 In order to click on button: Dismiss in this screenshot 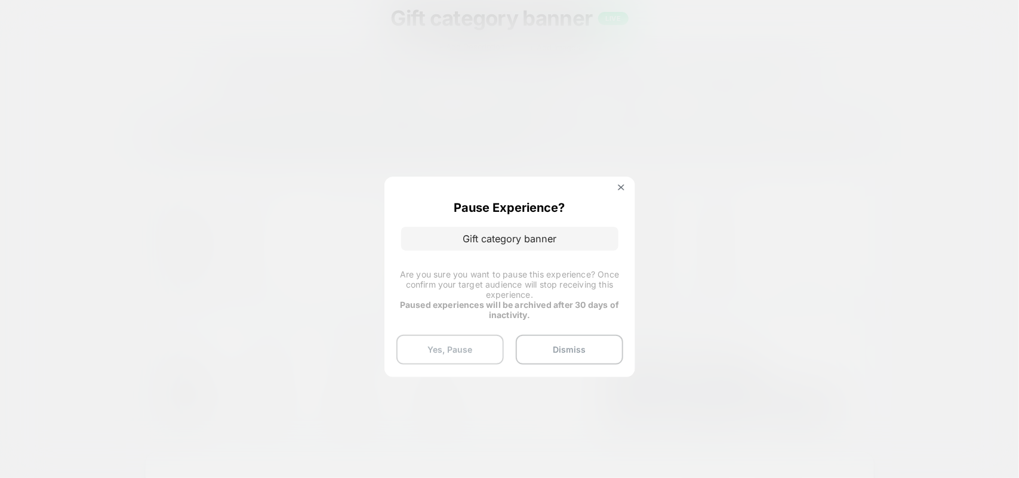, I will do `click(569, 350)`.